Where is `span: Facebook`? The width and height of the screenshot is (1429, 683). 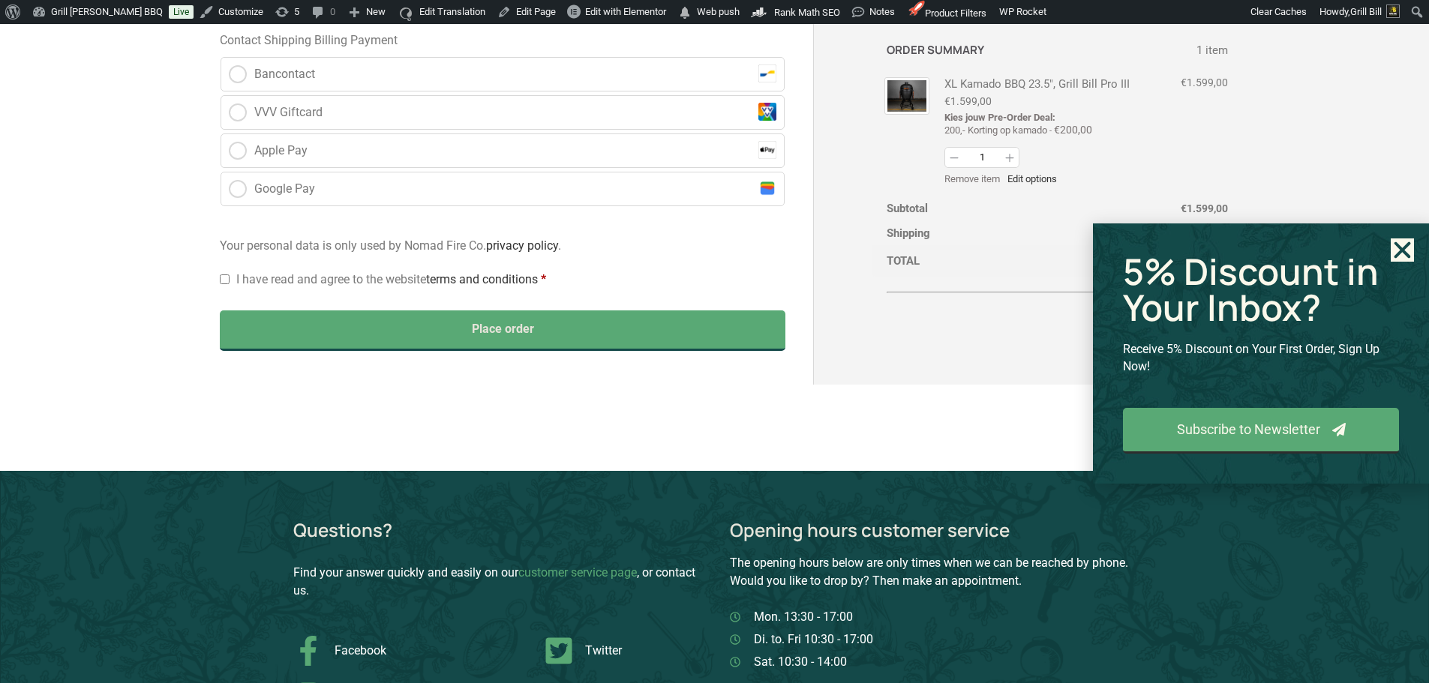
span: Facebook is located at coordinates (359, 651).